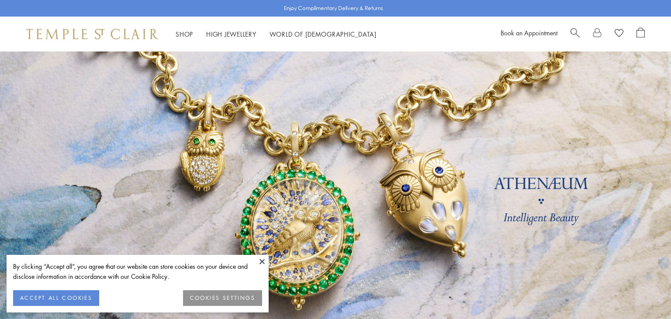  What do you see at coordinates (619, 34) in the screenshot?
I see `a: View Wishlist` at bounding box center [619, 34].